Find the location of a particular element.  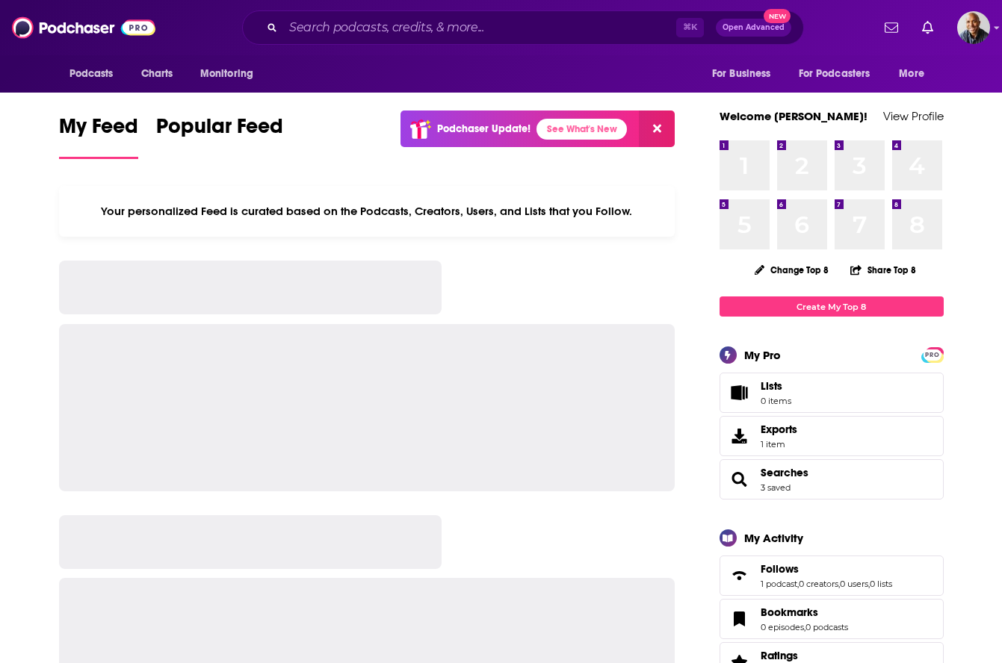

a: Charts is located at coordinates (157, 74).